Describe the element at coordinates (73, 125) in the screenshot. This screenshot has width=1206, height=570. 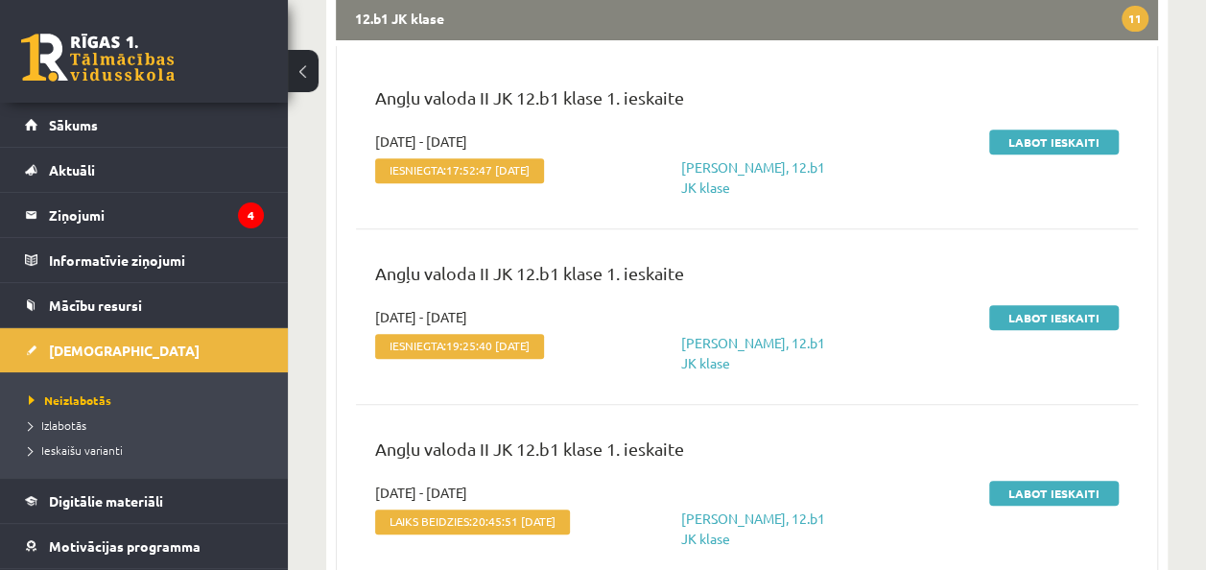
I see `span: Sākums` at that location.